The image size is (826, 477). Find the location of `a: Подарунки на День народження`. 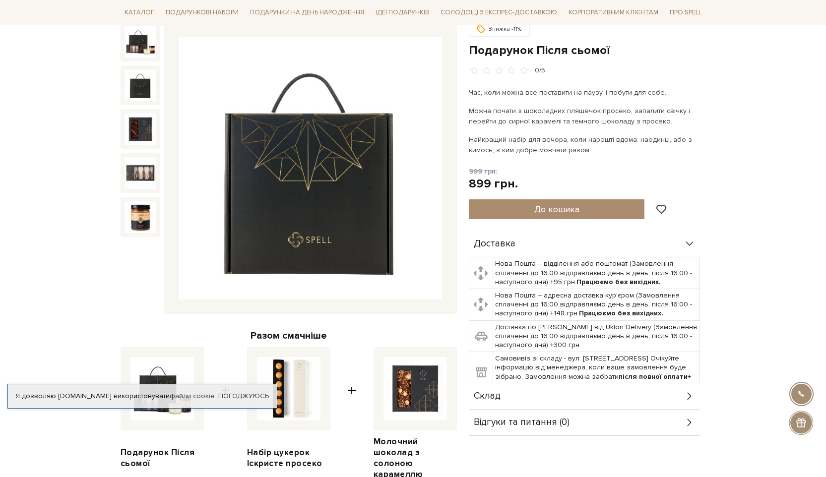

a: Подарунки на День народження is located at coordinates (307, 12).